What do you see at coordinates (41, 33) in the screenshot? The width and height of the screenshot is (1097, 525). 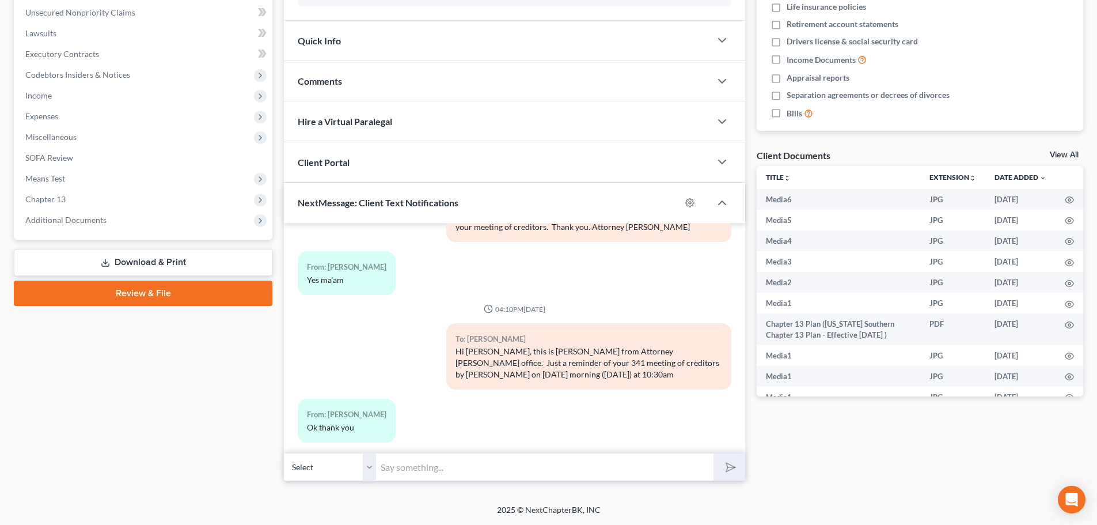 I see `span: Lawsuits` at bounding box center [41, 33].